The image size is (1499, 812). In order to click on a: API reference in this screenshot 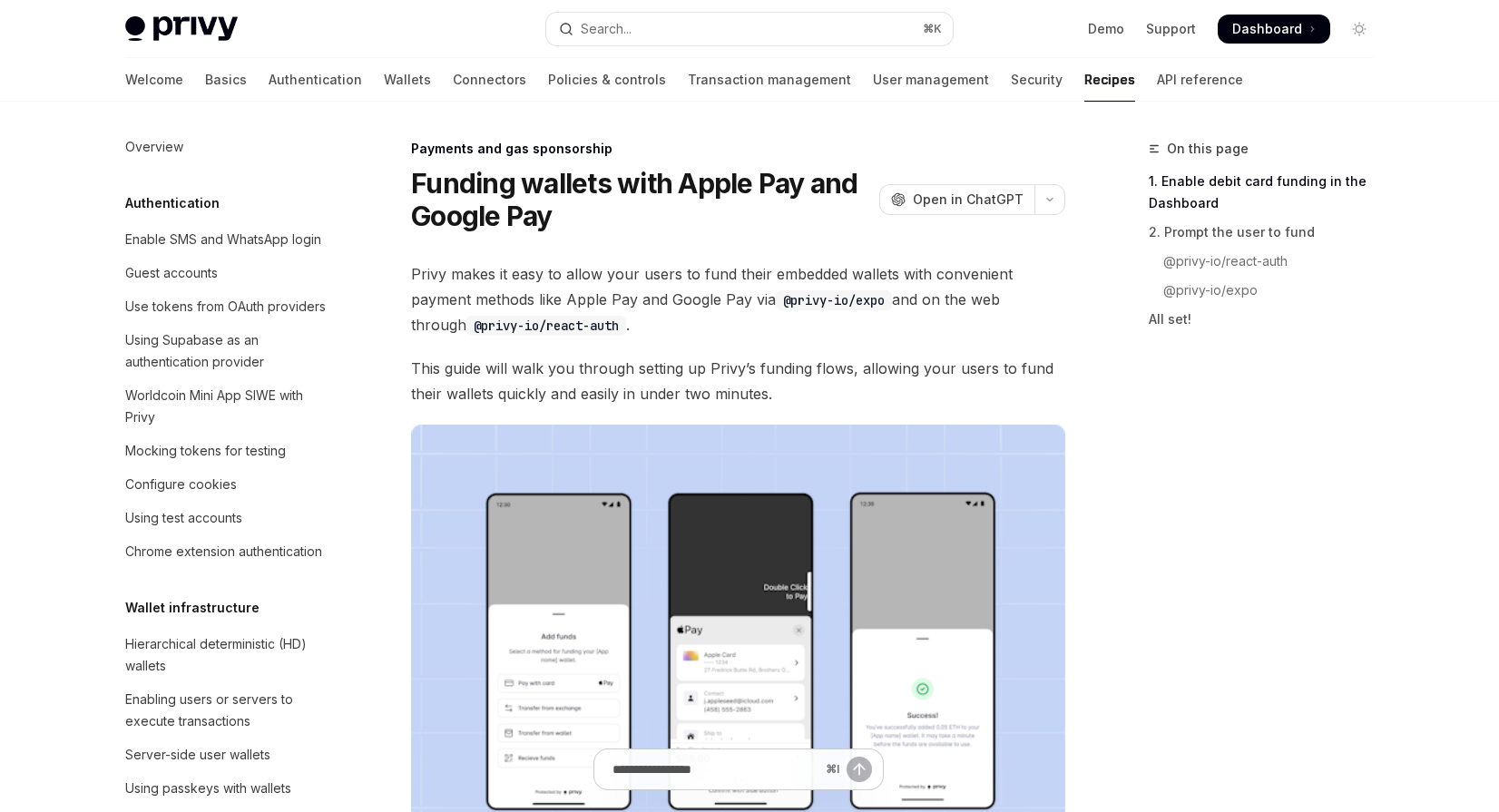, I will do `click(1199, 80)`.